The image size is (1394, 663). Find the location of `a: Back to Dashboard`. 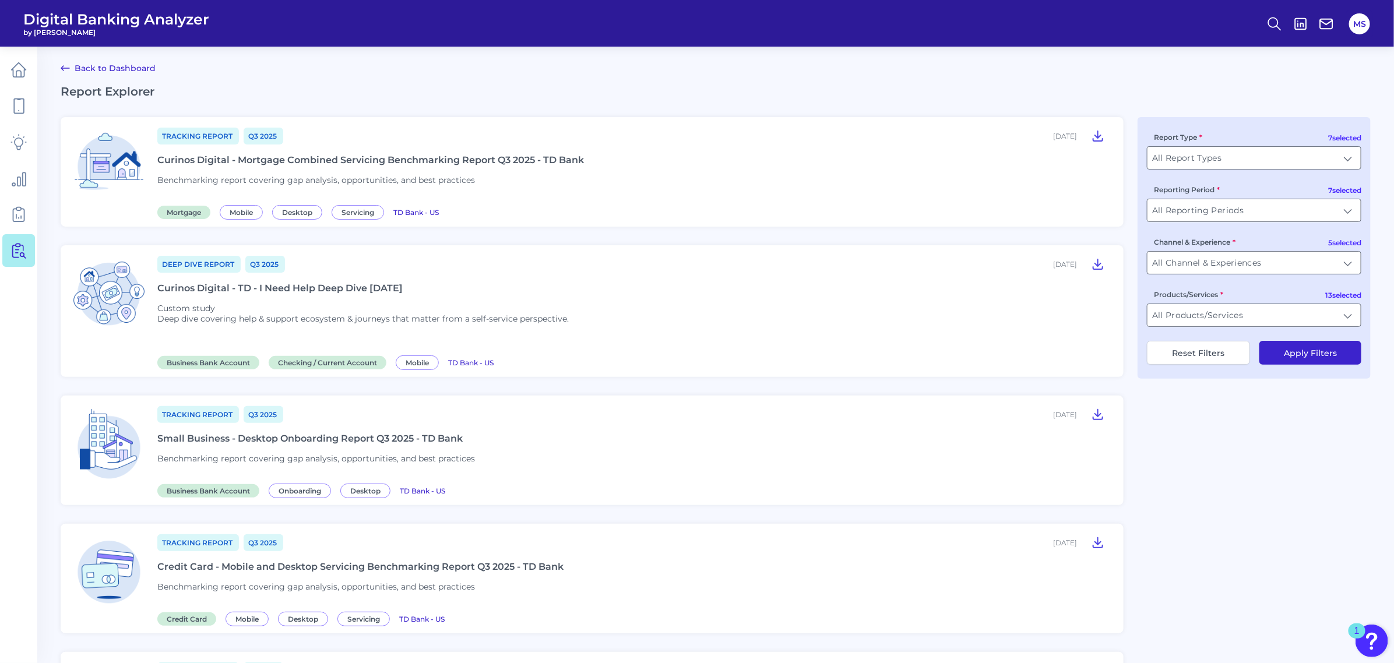

a: Back to Dashboard is located at coordinates (108, 68).